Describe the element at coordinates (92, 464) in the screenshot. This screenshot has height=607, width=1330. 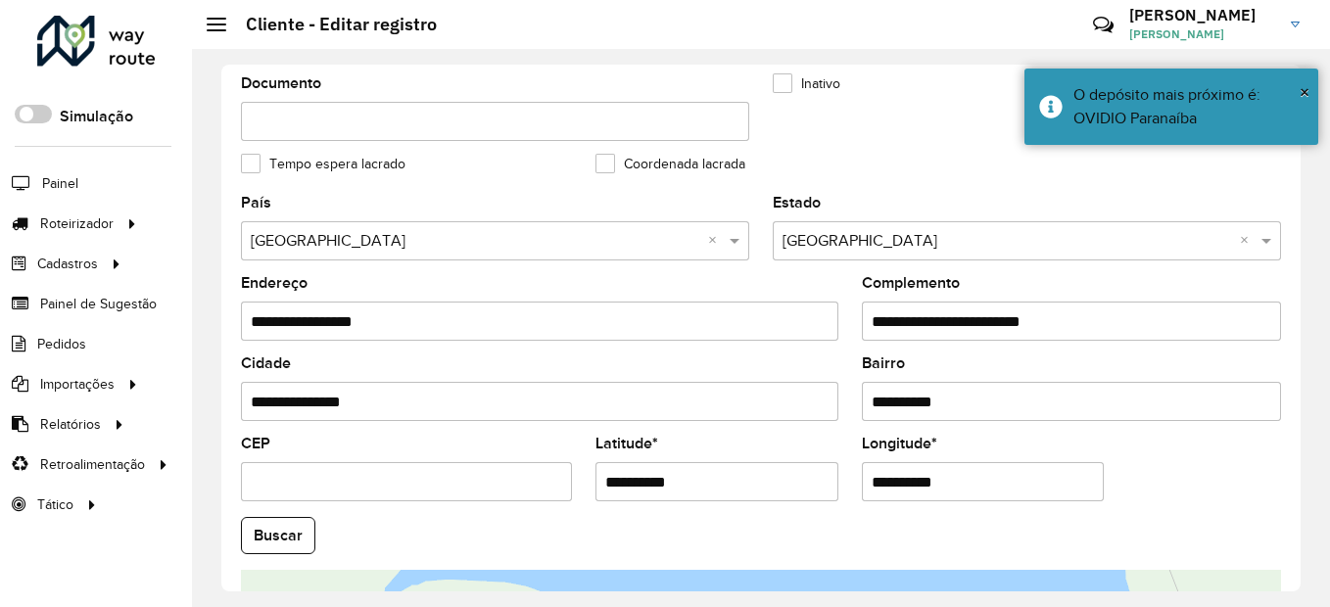
I see `span: Retroalimentação` at that location.